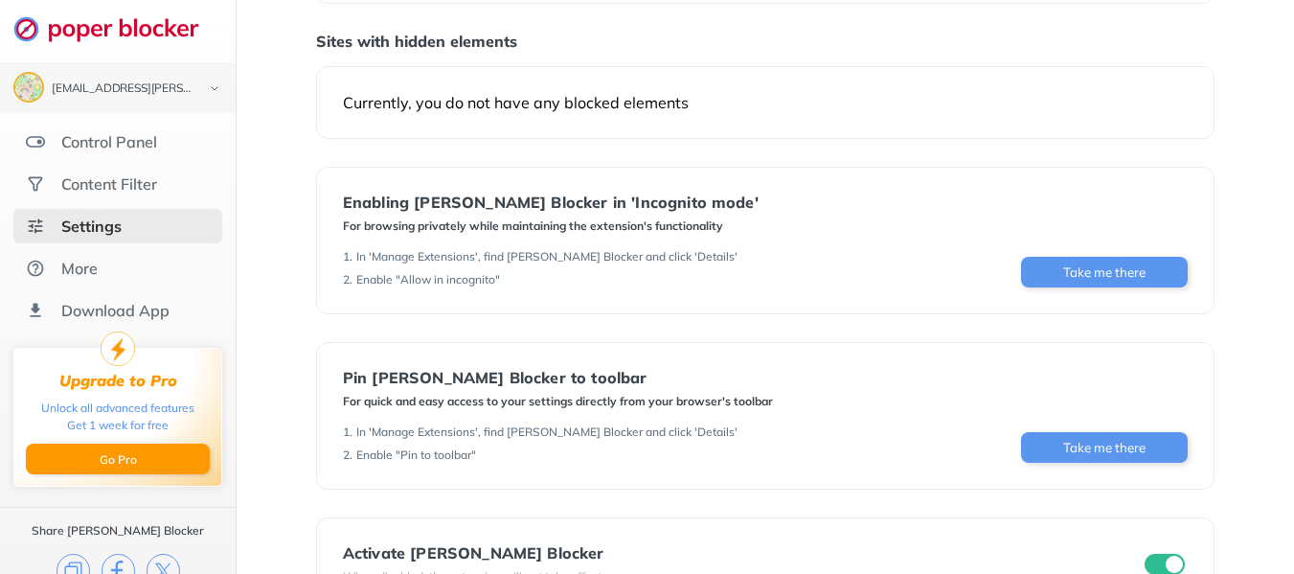 This screenshot has width=1294, height=574. Describe the element at coordinates (109, 142) in the screenshot. I see `div: Control Panel` at that location.